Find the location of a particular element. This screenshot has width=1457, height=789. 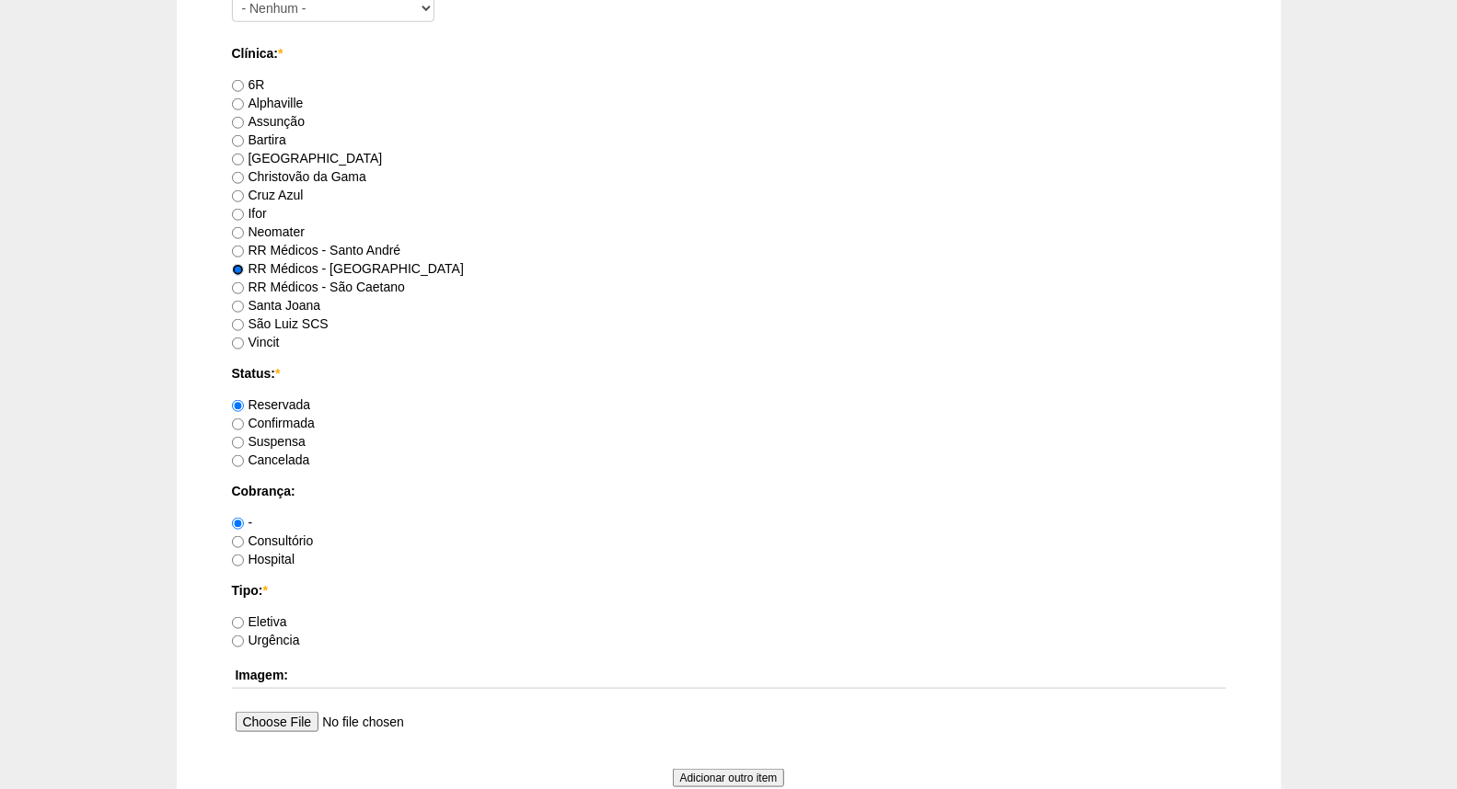

label: Status: is located at coordinates (729, 374).